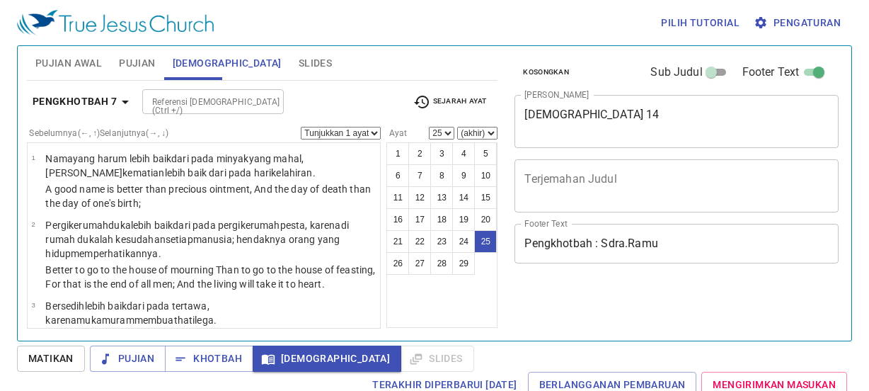 The image size is (869, 391). I want to click on button: 18, so click(442, 219).